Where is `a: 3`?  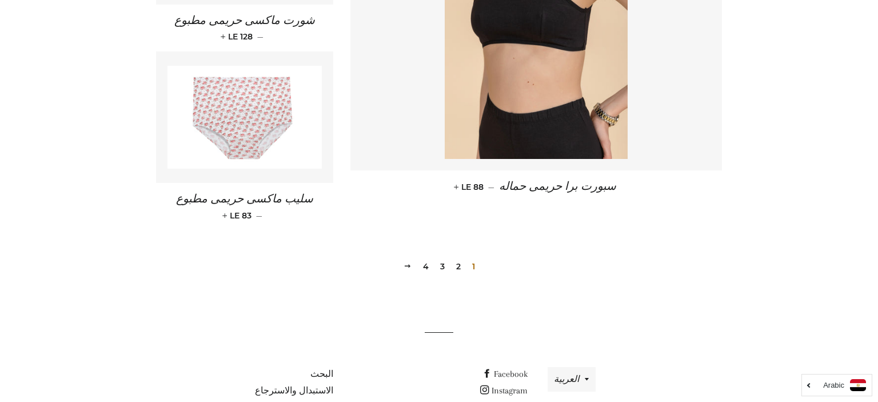 a: 3 is located at coordinates (443, 266).